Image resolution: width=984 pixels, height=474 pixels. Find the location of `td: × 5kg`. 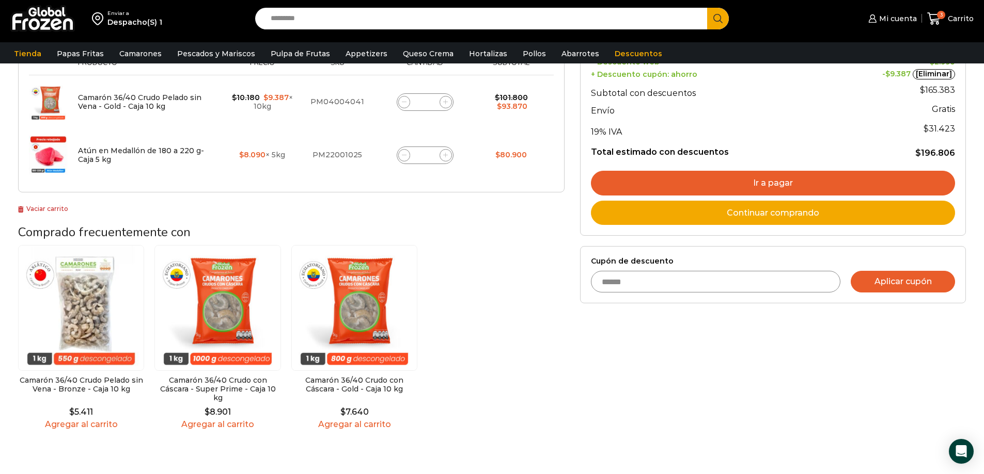

td: × 5kg is located at coordinates (262, 155).